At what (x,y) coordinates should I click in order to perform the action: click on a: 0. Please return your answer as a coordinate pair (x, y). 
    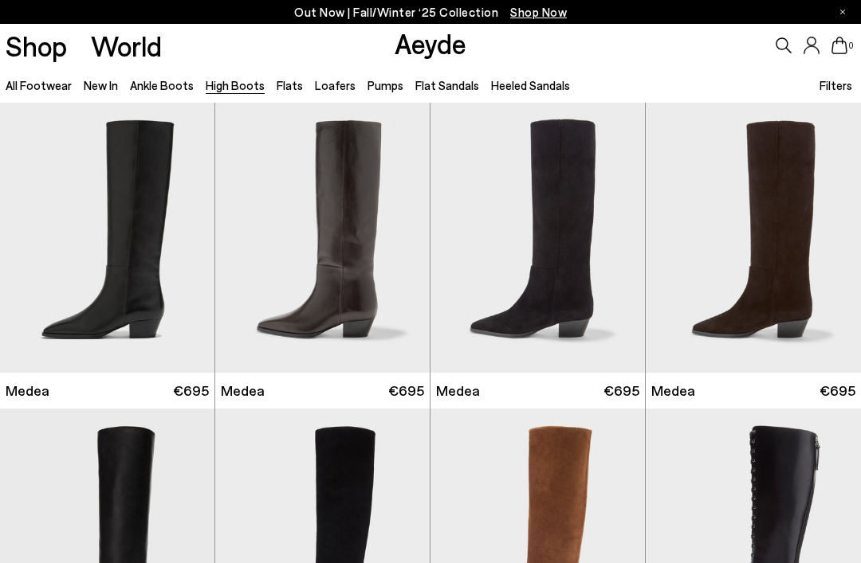
    Looking at the image, I should click on (839, 45).